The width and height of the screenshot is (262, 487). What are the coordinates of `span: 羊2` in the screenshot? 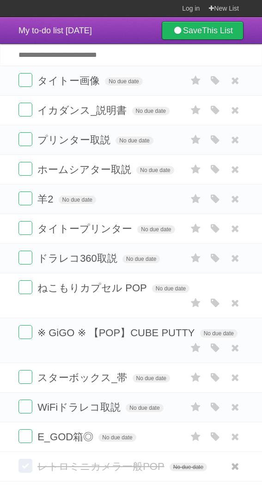 It's located at (46, 199).